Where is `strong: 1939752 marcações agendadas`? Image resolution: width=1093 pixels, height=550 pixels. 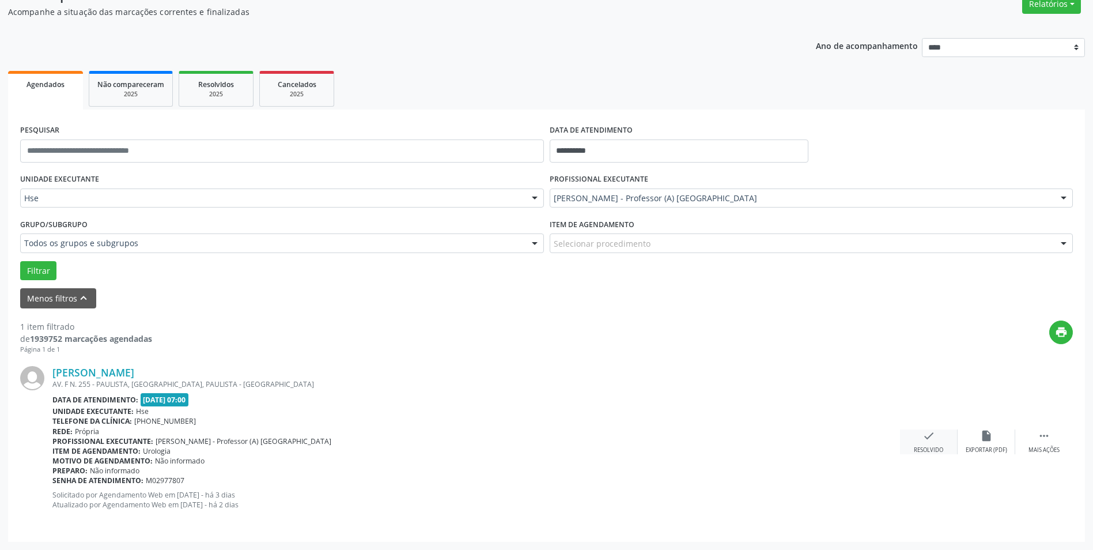
strong: 1939752 marcações agendadas is located at coordinates (91, 338).